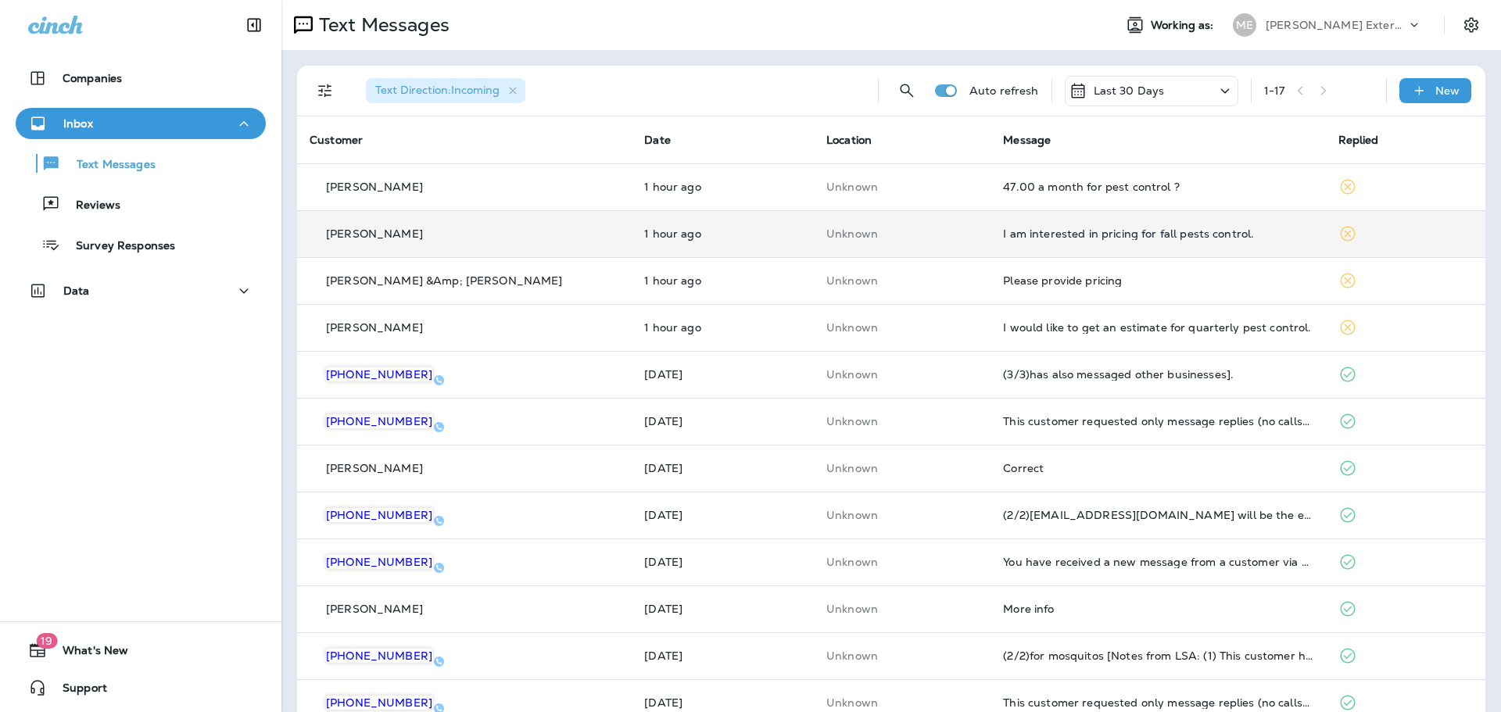 The image size is (1501, 712). Describe the element at coordinates (722, 187) in the screenshot. I see `p: Sep 18, 2025 10:50 AM` at that location.